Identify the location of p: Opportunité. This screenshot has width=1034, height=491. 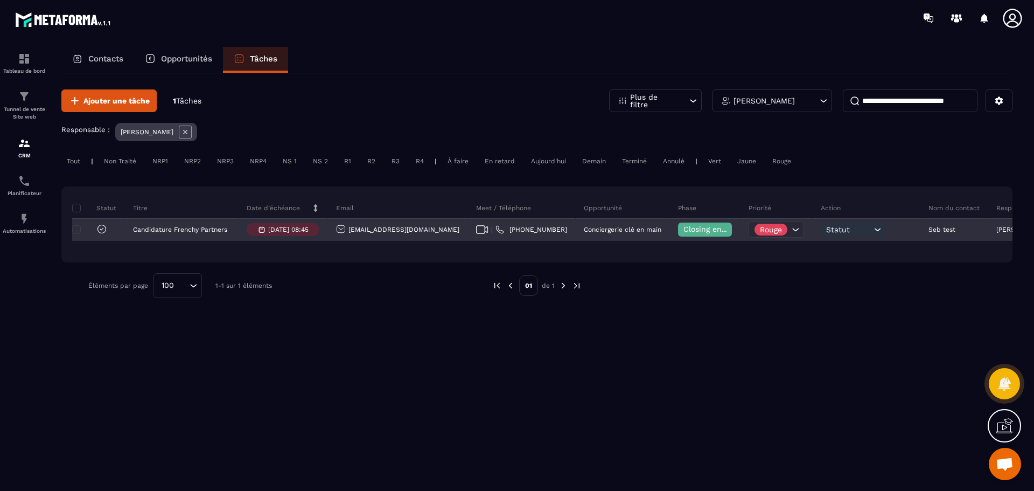
(603, 208).